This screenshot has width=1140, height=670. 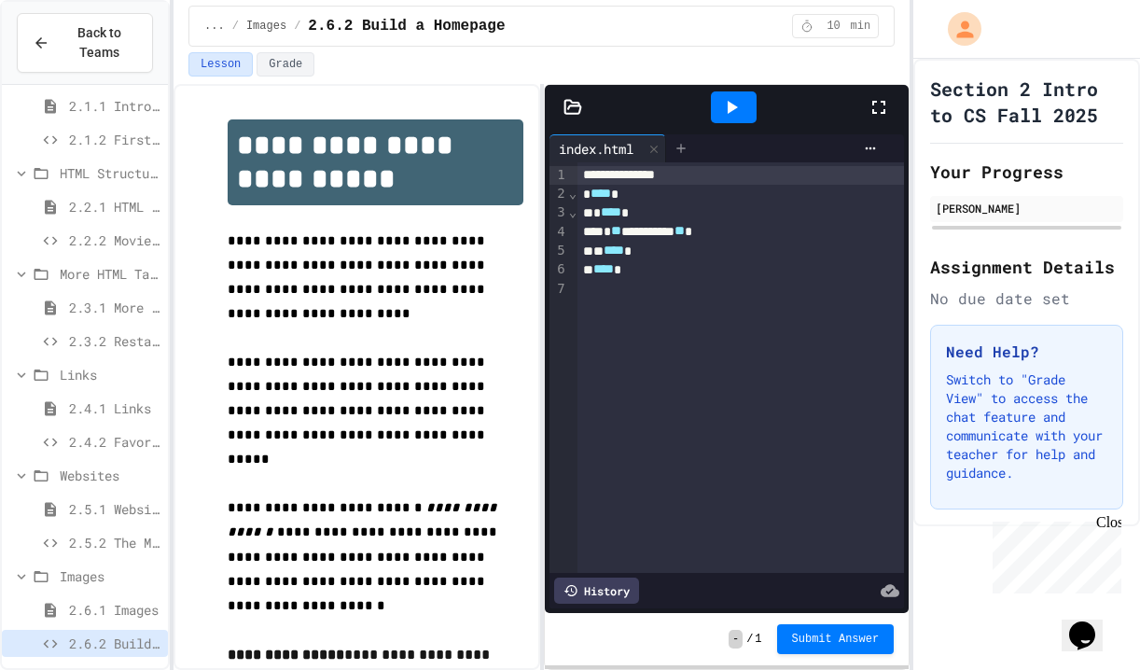 I want to click on h1: Section 2 Intro to CS Fall 2025, so click(x=1026, y=102).